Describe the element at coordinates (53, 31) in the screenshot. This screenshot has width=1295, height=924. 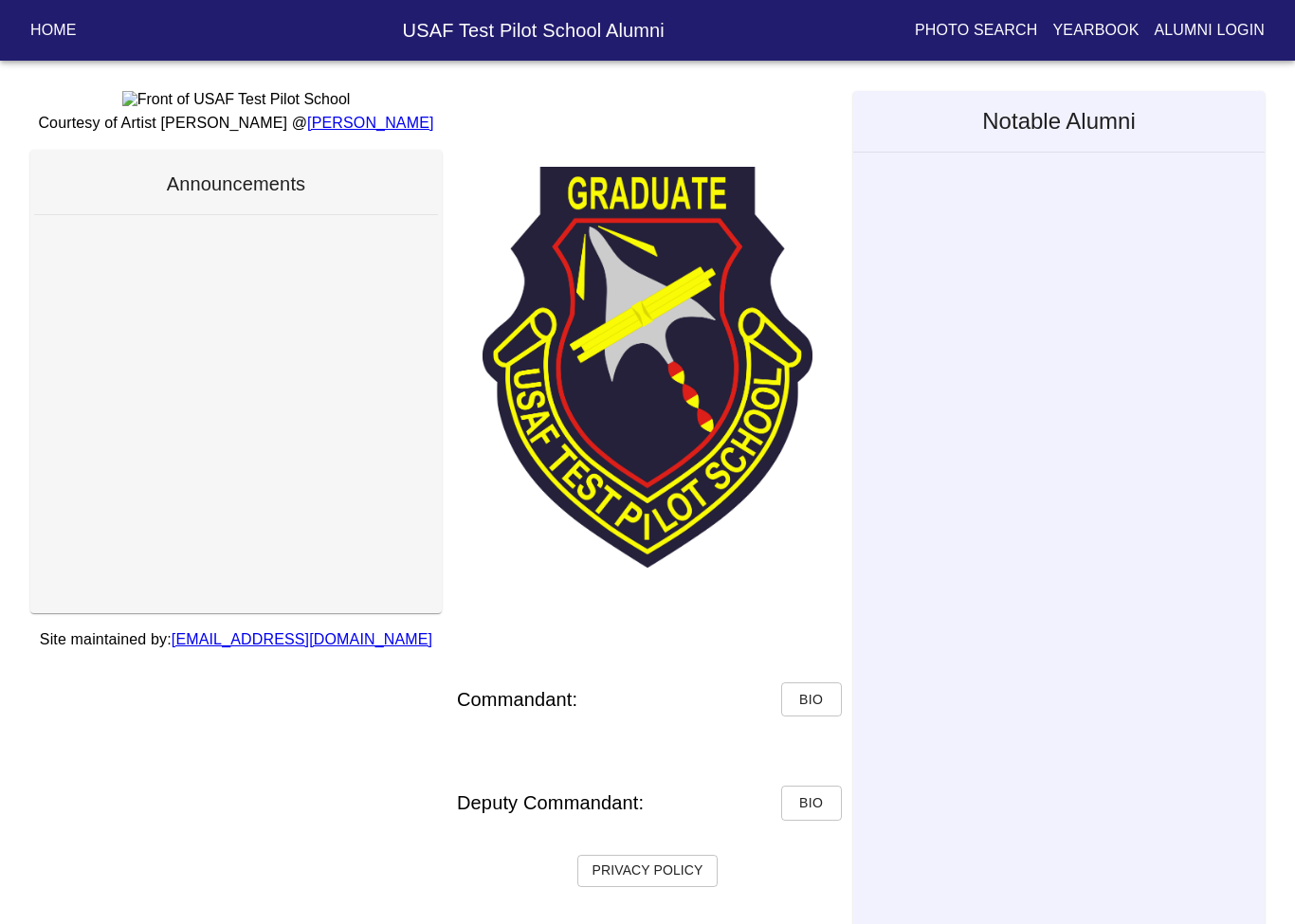
I see `button: Home` at that location.